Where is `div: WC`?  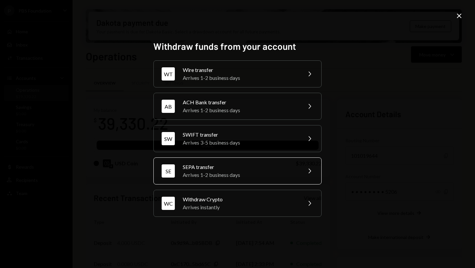 div: WC is located at coordinates (168, 203).